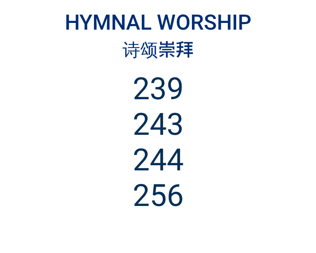 This screenshot has width=316, height=253. Describe the element at coordinates (158, 125) in the screenshot. I see `li: 243` at that location.